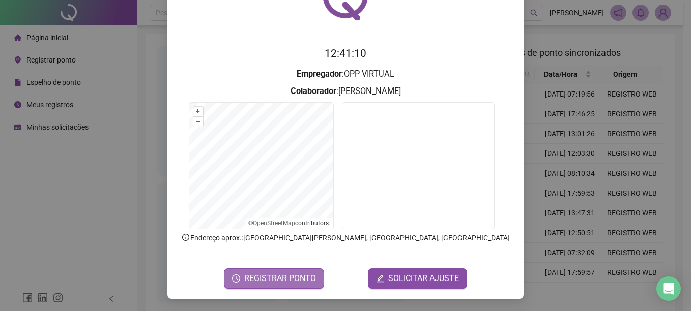 This screenshot has height=311, width=691. I want to click on span: edit, so click(380, 279).